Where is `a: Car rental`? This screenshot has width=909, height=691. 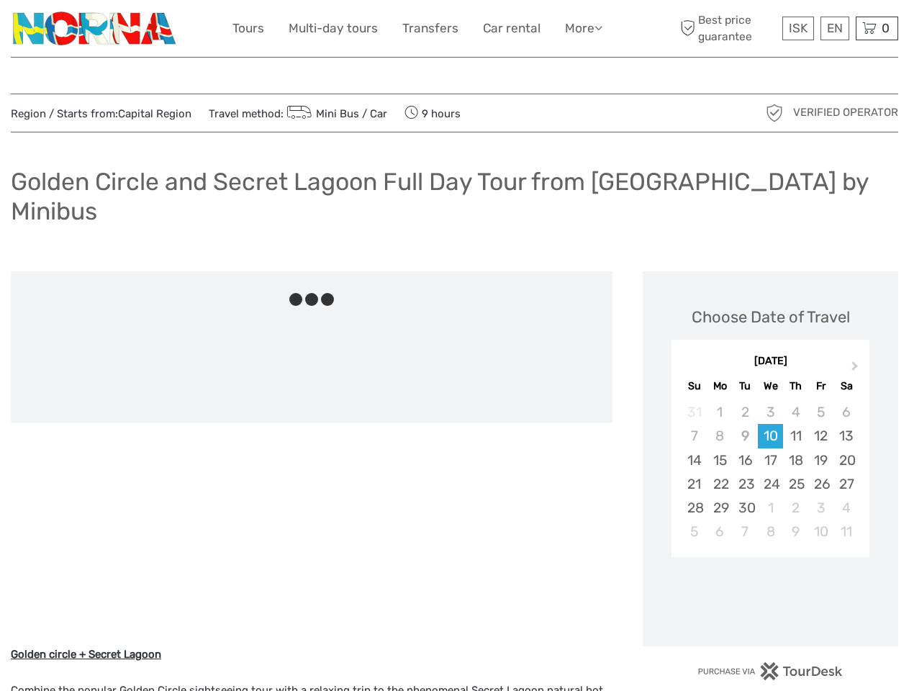
a: Car rental is located at coordinates (512, 28).